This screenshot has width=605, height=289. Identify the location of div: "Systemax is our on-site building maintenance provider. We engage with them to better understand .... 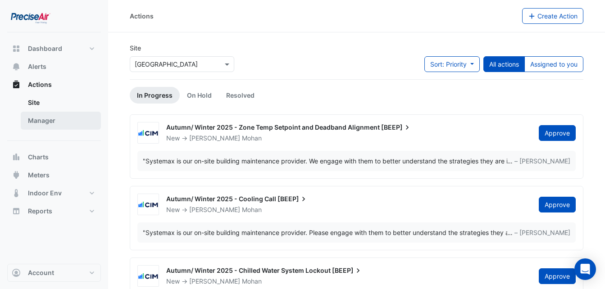
(325, 161).